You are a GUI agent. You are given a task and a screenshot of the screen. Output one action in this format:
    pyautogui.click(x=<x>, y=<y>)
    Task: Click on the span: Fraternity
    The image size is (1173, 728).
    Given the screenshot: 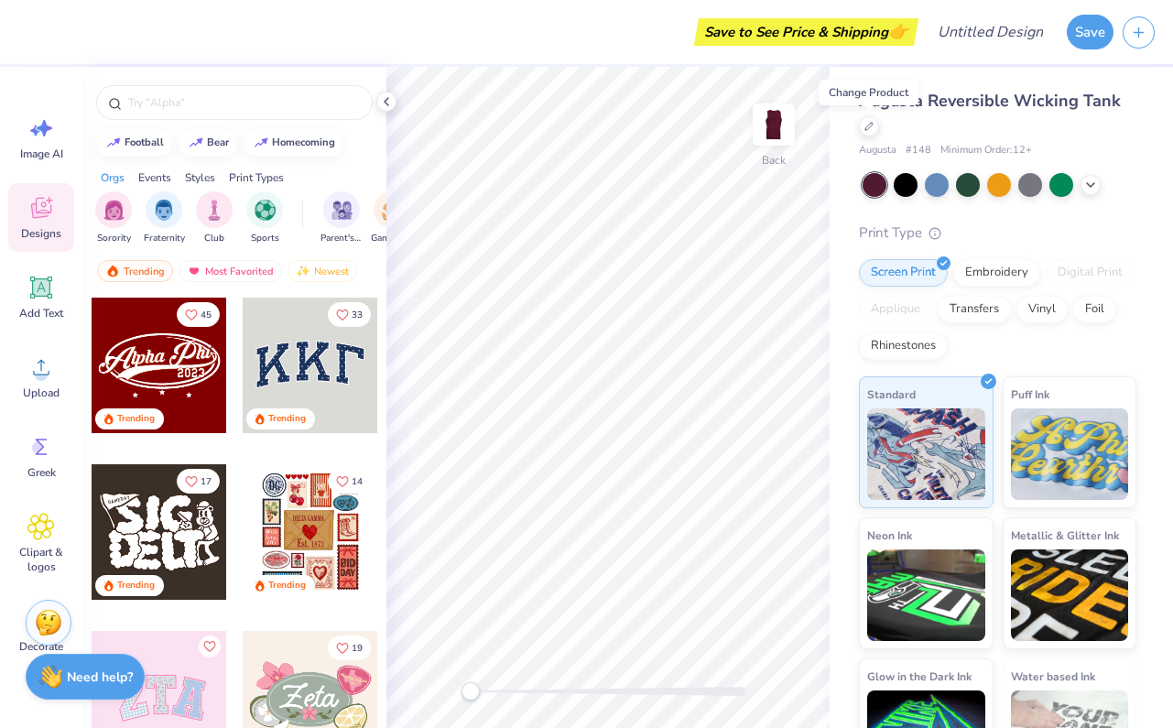 What is the action you would take?
    pyautogui.click(x=164, y=238)
    